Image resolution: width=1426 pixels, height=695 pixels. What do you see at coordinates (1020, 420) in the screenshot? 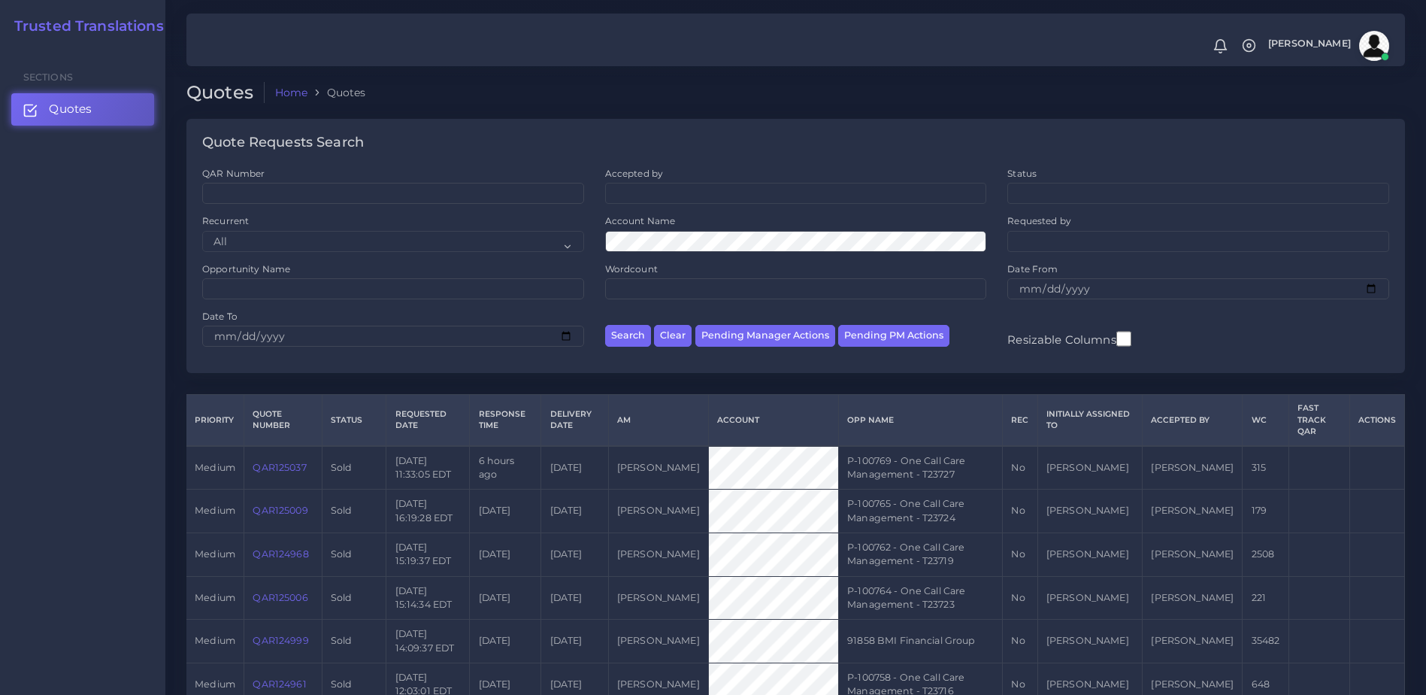
I see `th: REC` at bounding box center [1020, 420].